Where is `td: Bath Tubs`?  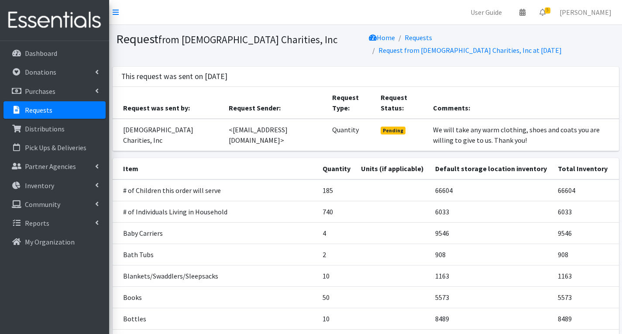 td: Bath Tubs is located at coordinates (215, 254).